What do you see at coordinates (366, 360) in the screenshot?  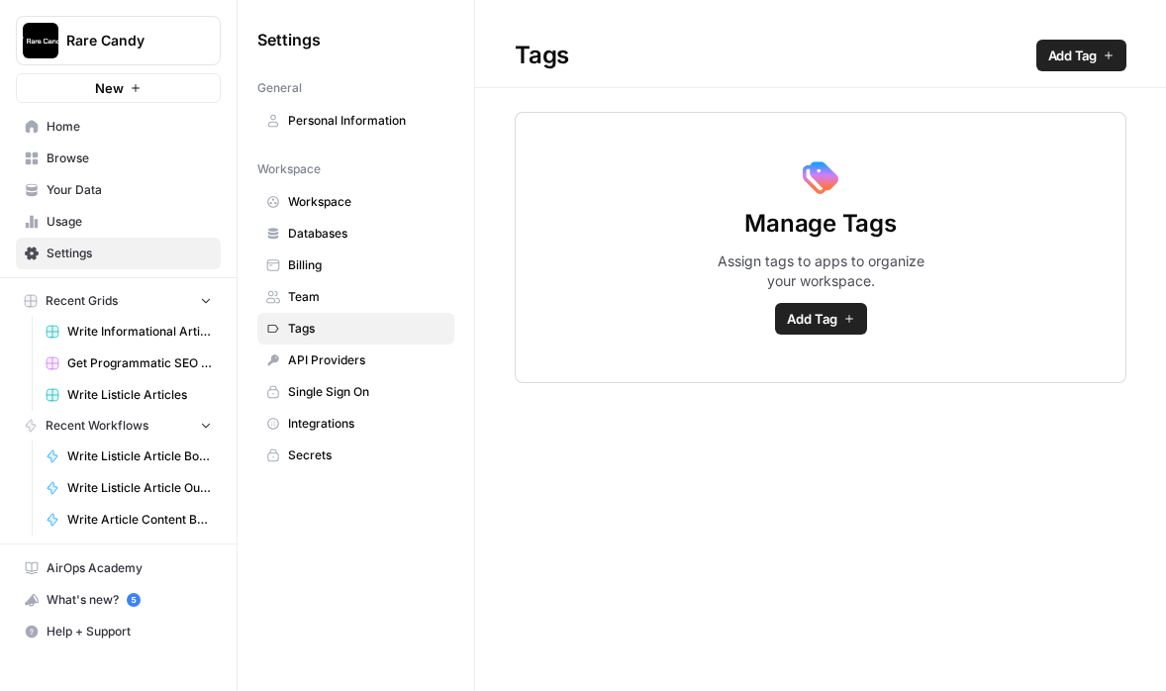 I see `span: API Providers` at bounding box center [366, 360].